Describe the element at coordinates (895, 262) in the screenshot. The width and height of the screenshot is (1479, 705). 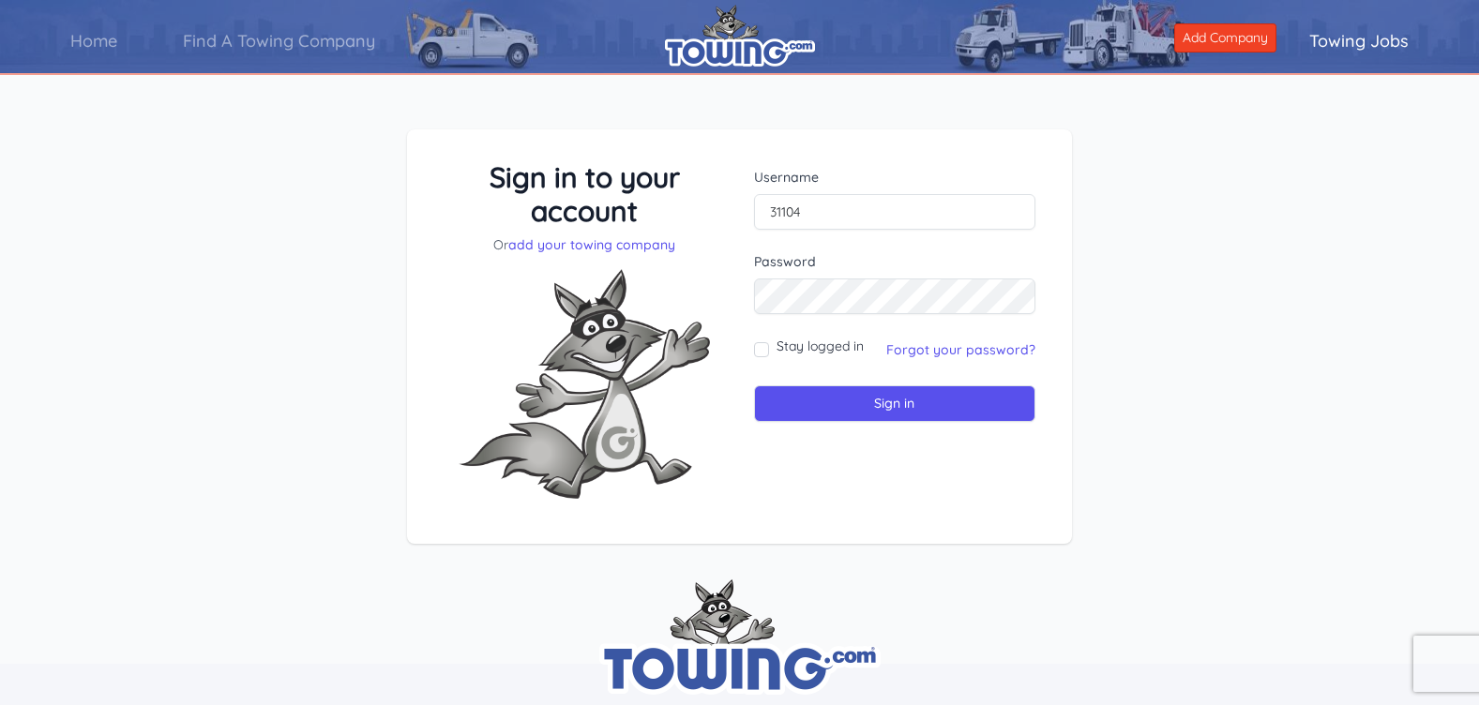
I see `label: Password` at that location.